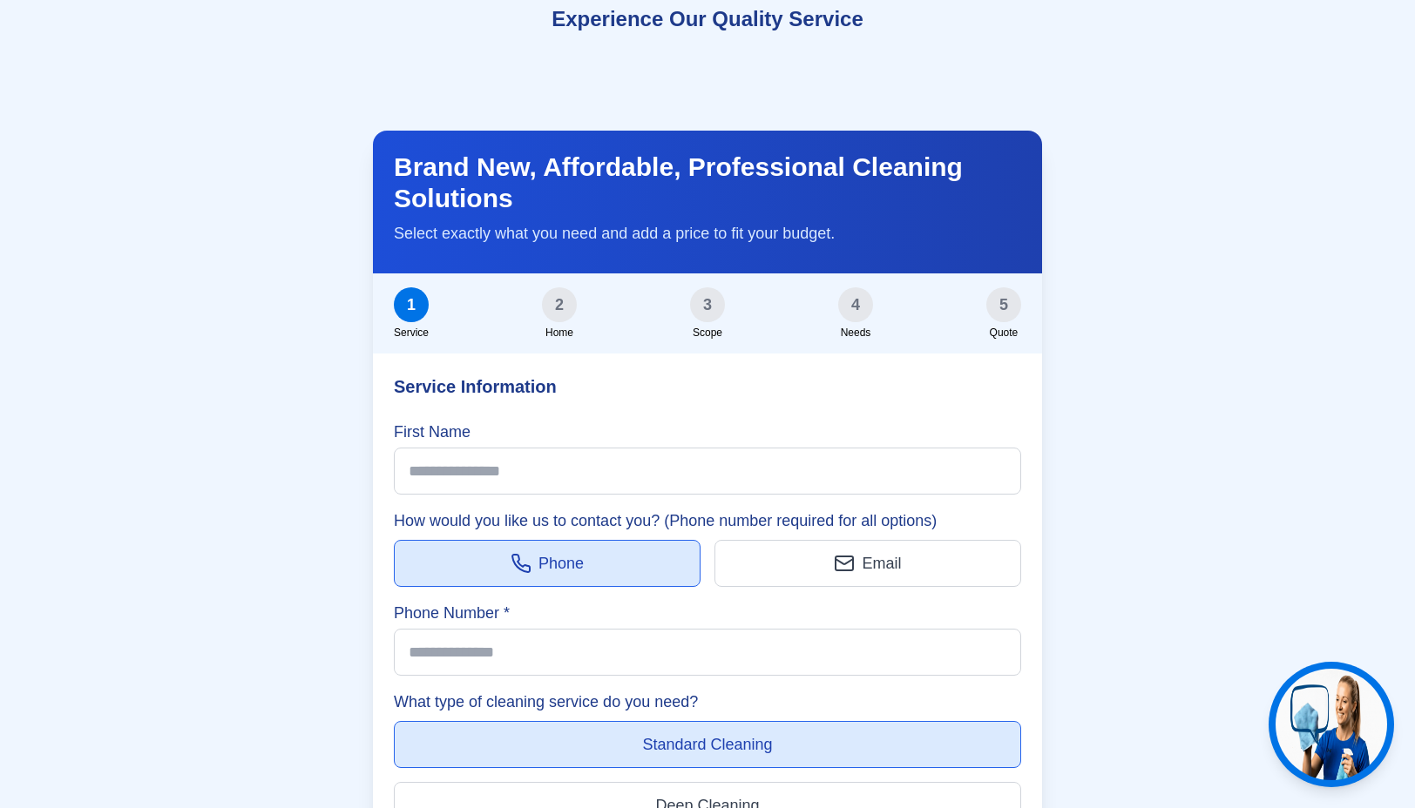 Image resolution: width=1415 pixels, height=808 pixels. I want to click on button: Standard Cleaning, so click(707, 745).